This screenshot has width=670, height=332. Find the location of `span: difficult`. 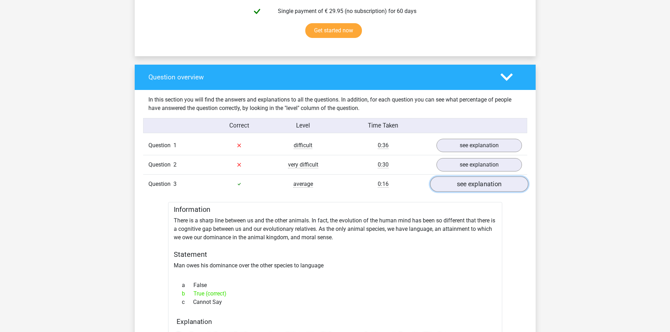

span: difficult is located at coordinates (303, 146).